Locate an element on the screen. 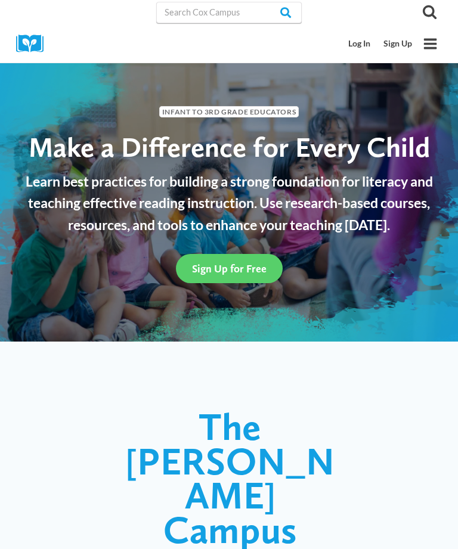  a: Sign Up for Free is located at coordinates (229, 268).